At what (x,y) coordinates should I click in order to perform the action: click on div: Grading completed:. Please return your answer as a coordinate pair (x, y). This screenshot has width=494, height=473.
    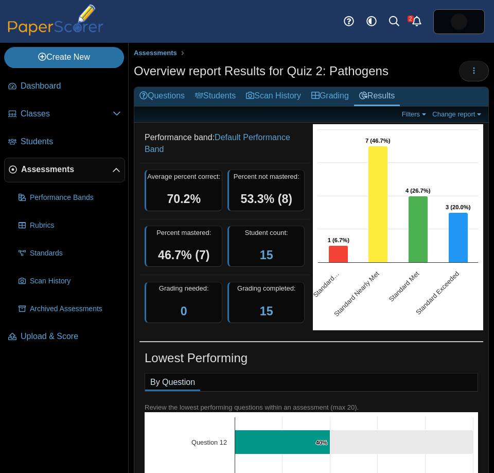
    Looking at the image, I should click on (266, 302).